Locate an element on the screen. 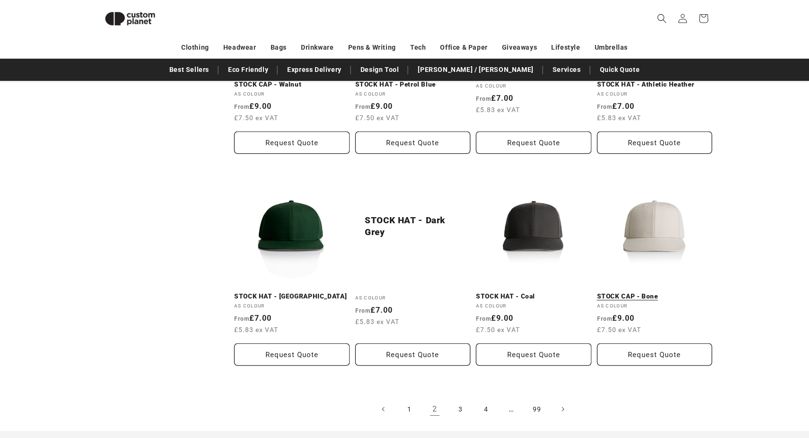 The width and height of the screenshot is (809, 438). img: Custom Planet is located at coordinates (130, 18).